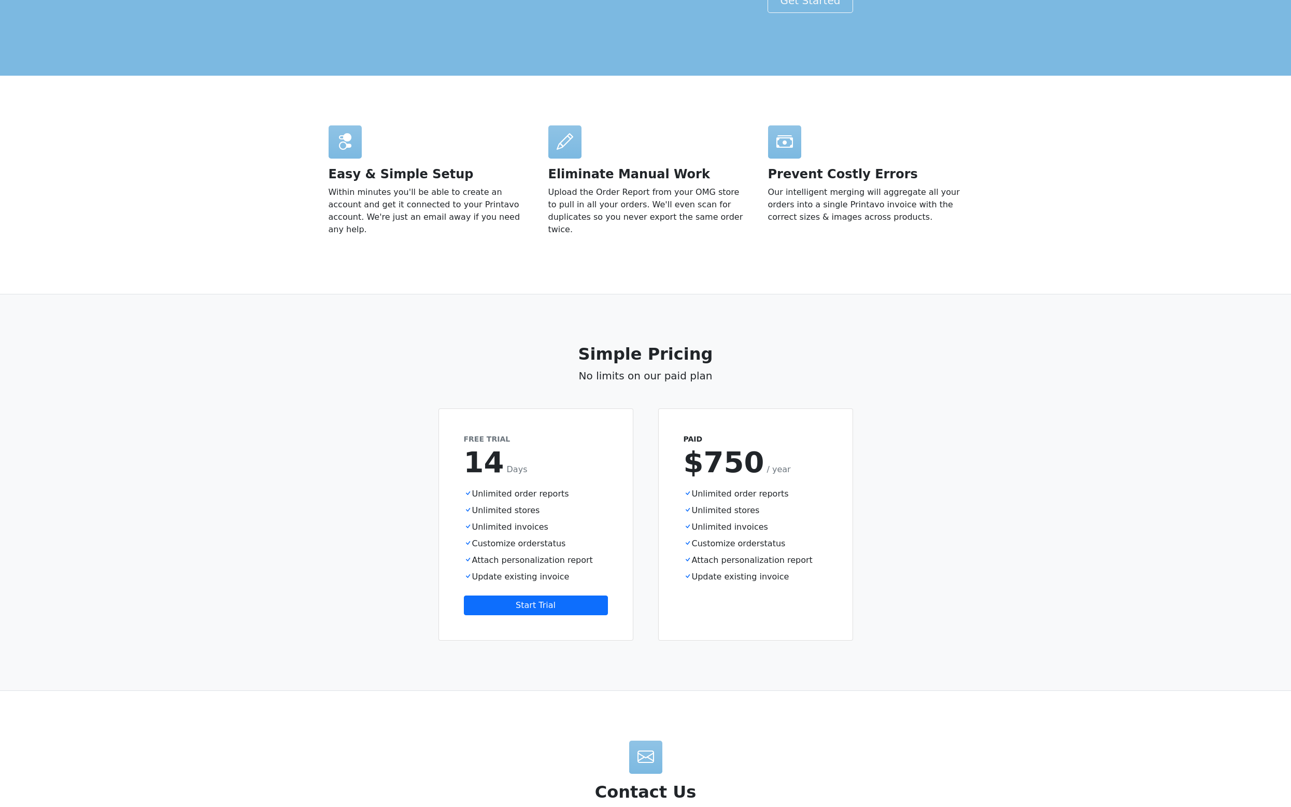 The image size is (1291, 807). I want to click on p: Upload the Order Report from your OMG store to pull in all your orders. We'll even scan for dupli..., so click(646, 211).